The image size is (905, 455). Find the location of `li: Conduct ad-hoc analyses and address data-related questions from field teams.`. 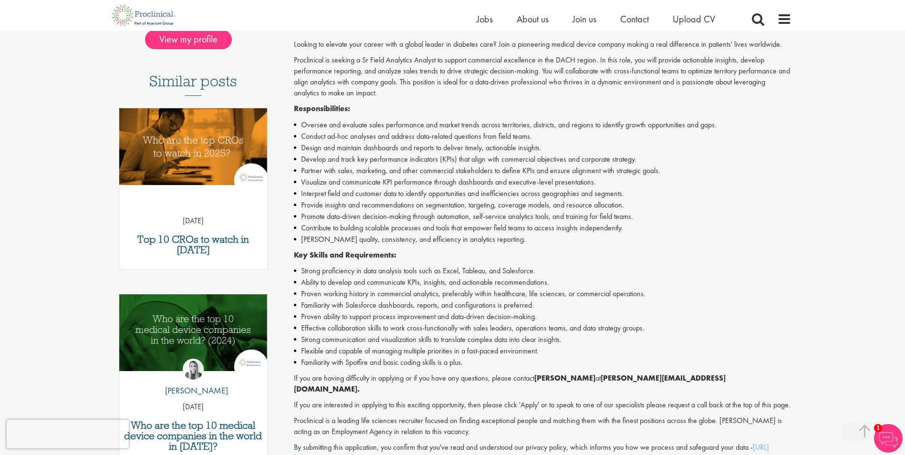

li: Conduct ad-hoc analyses and address data-related questions from field teams. is located at coordinates (542, 136).